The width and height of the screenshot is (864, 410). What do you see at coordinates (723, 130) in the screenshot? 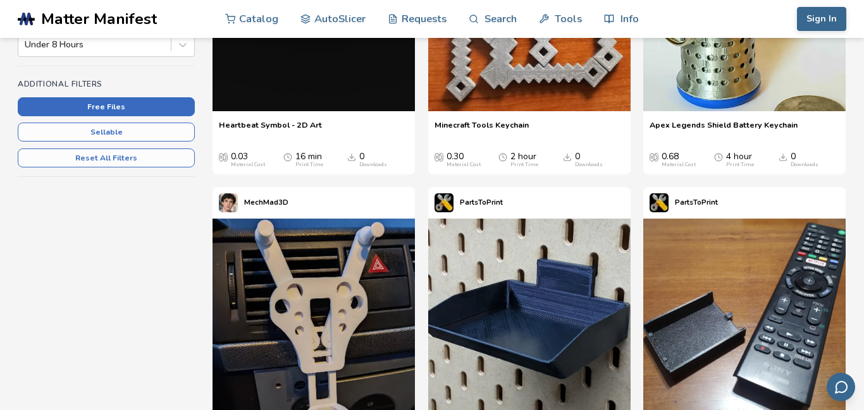
I see `a: Apex Legends Shield Battery Keychain` at bounding box center [723, 130].